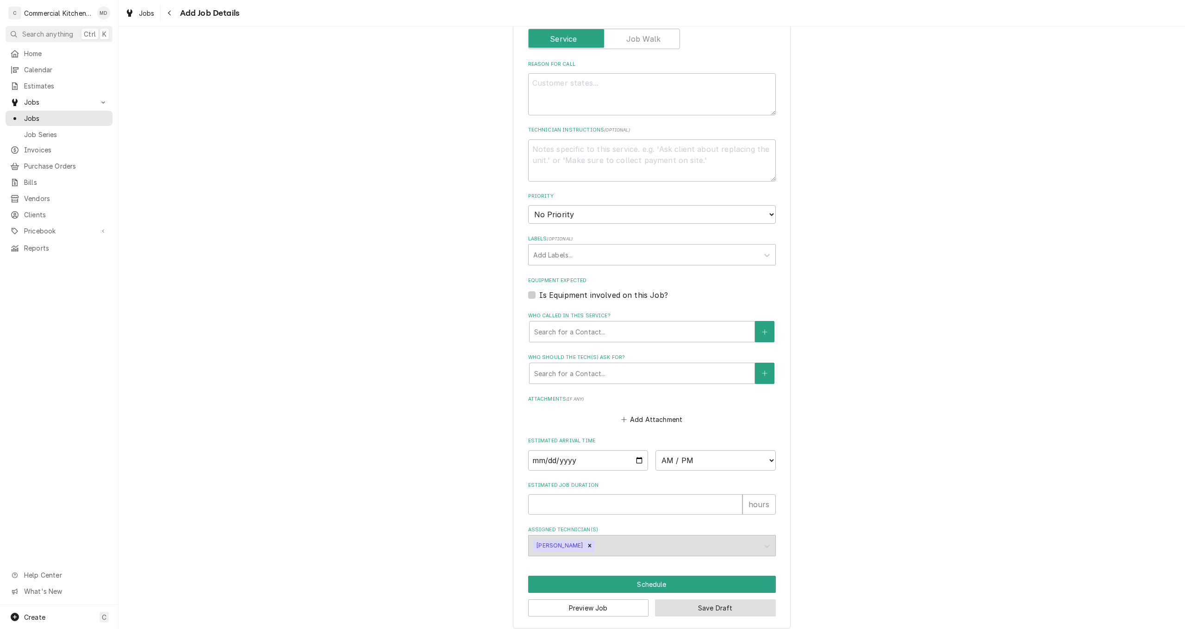  I want to click on label: Assigned Technician(s), so click(652, 530).